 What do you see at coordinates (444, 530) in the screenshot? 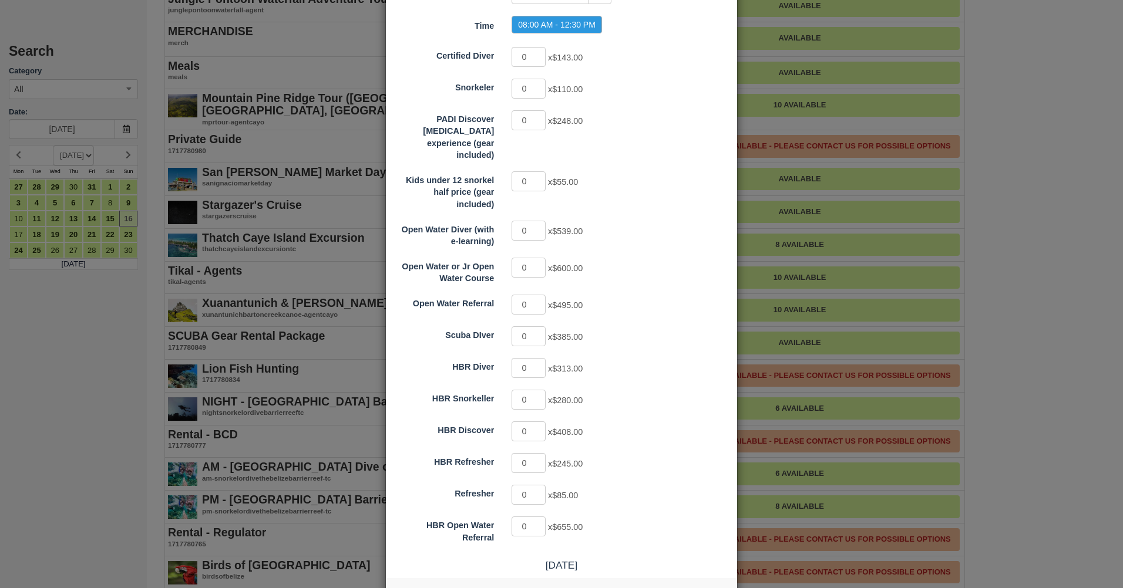
I see `label: HBR Open Water Referral` at bounding box center [444, 530].